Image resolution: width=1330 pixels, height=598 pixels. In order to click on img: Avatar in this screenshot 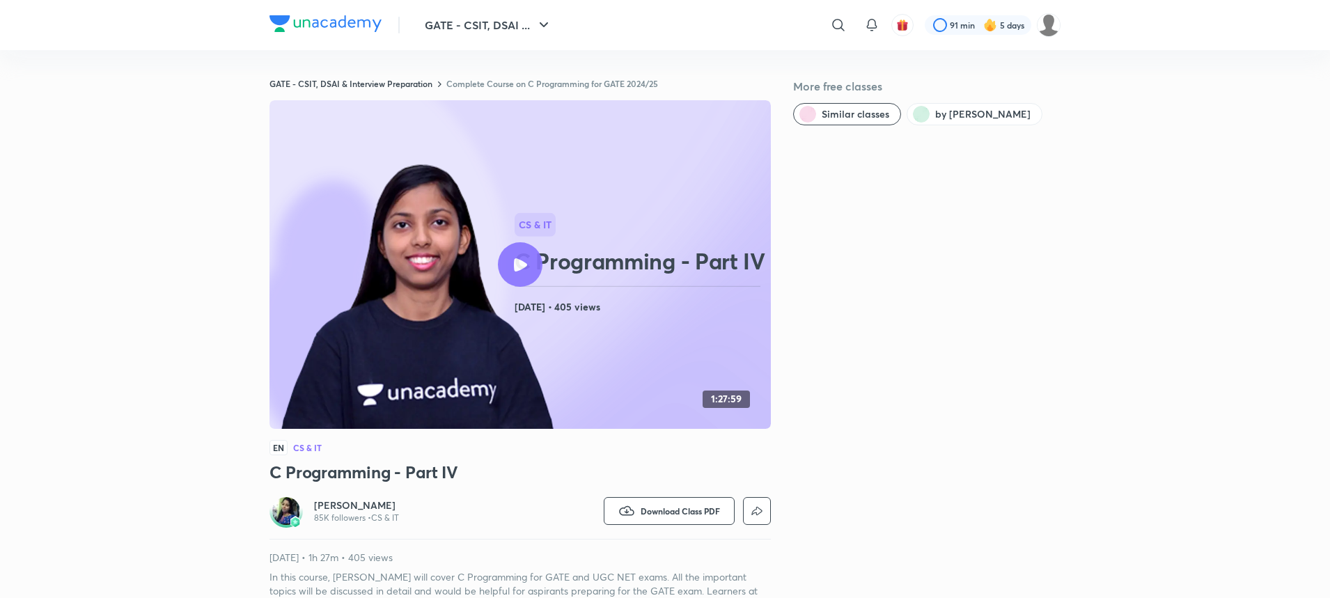, I will do `click(286, 511)`.